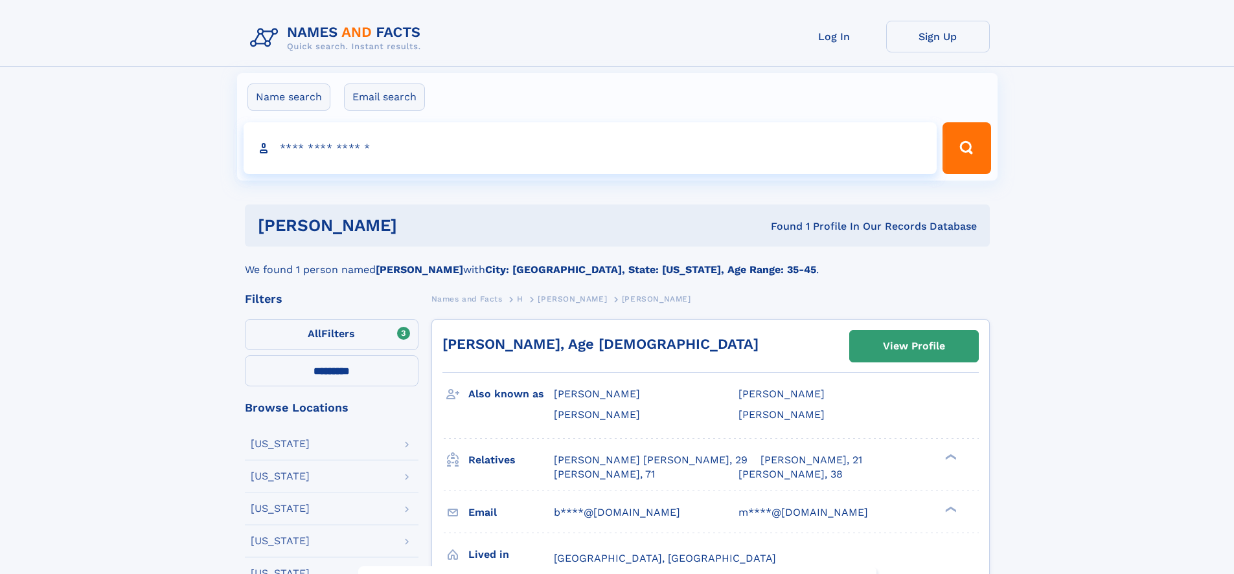 The width and height of the screenshot is (1234, 574). I want to click on span: H, so click(520, 299).